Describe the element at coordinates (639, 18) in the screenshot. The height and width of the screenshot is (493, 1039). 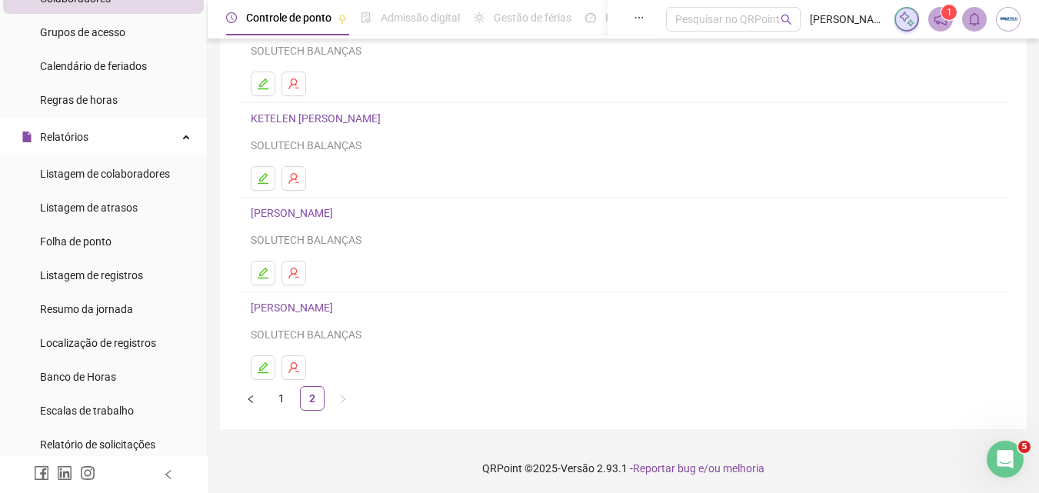
I see `span: ellipsis` at that location.